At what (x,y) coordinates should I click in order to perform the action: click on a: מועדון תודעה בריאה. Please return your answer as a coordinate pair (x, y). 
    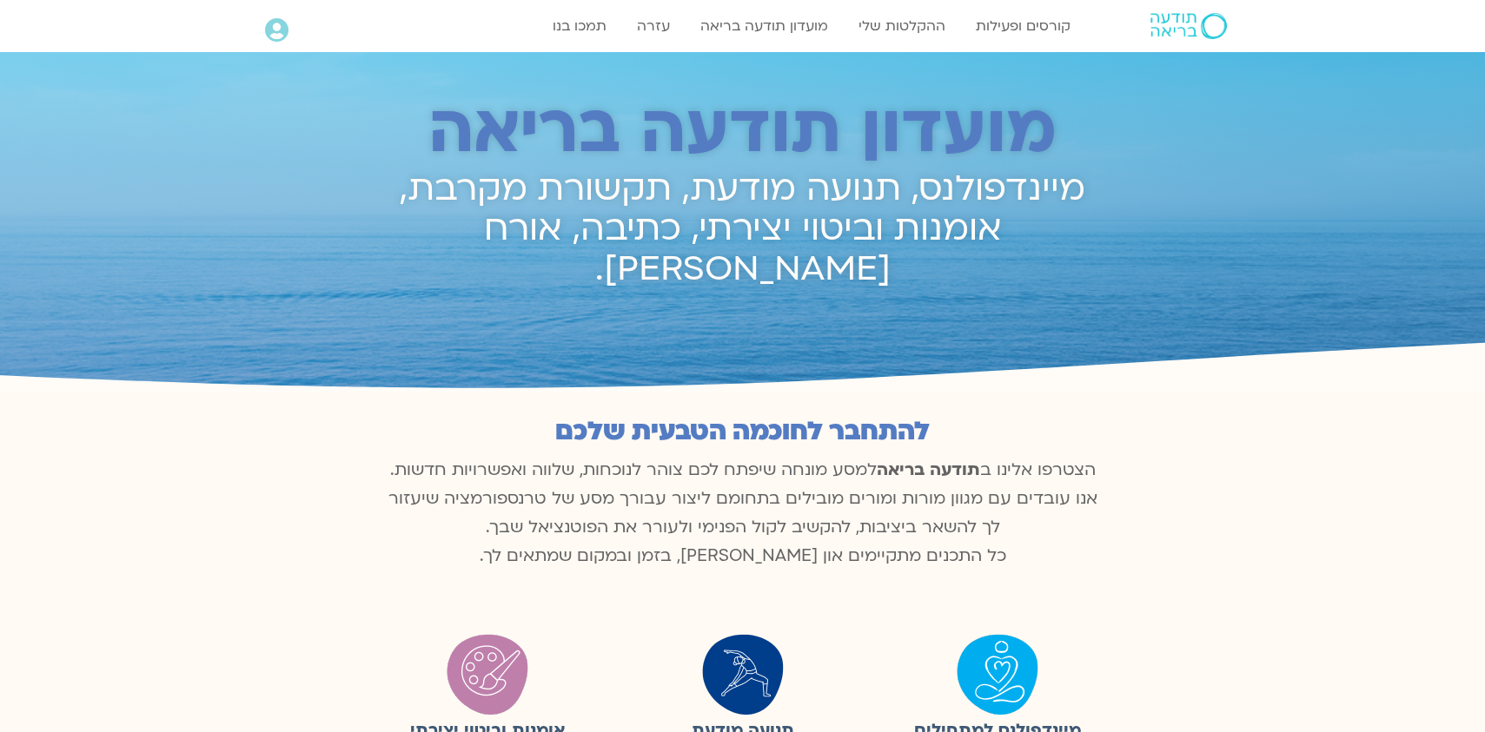
    Looking at the image, I should click on (764, 26).